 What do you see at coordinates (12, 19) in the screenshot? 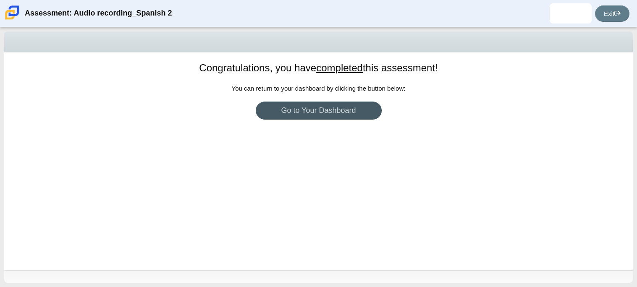
I see `a: Carmen School of Science & Technology` at bounding box center [12, 19].